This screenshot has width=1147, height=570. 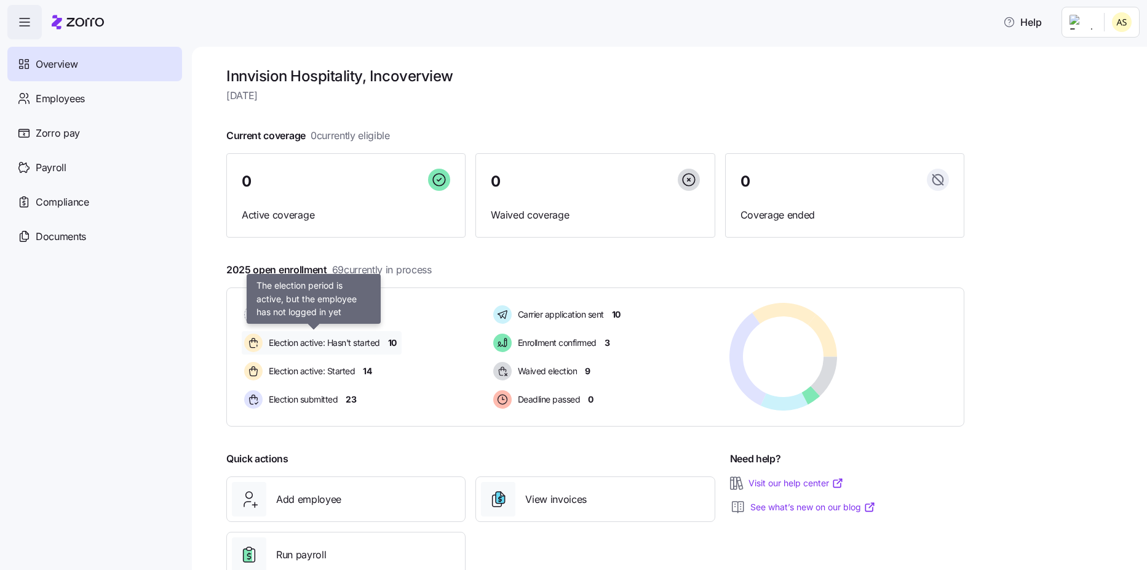 What do you see at coordinates (607, 343) in the screenshot?
I see `span: 3` at bounding box center [607, 343].